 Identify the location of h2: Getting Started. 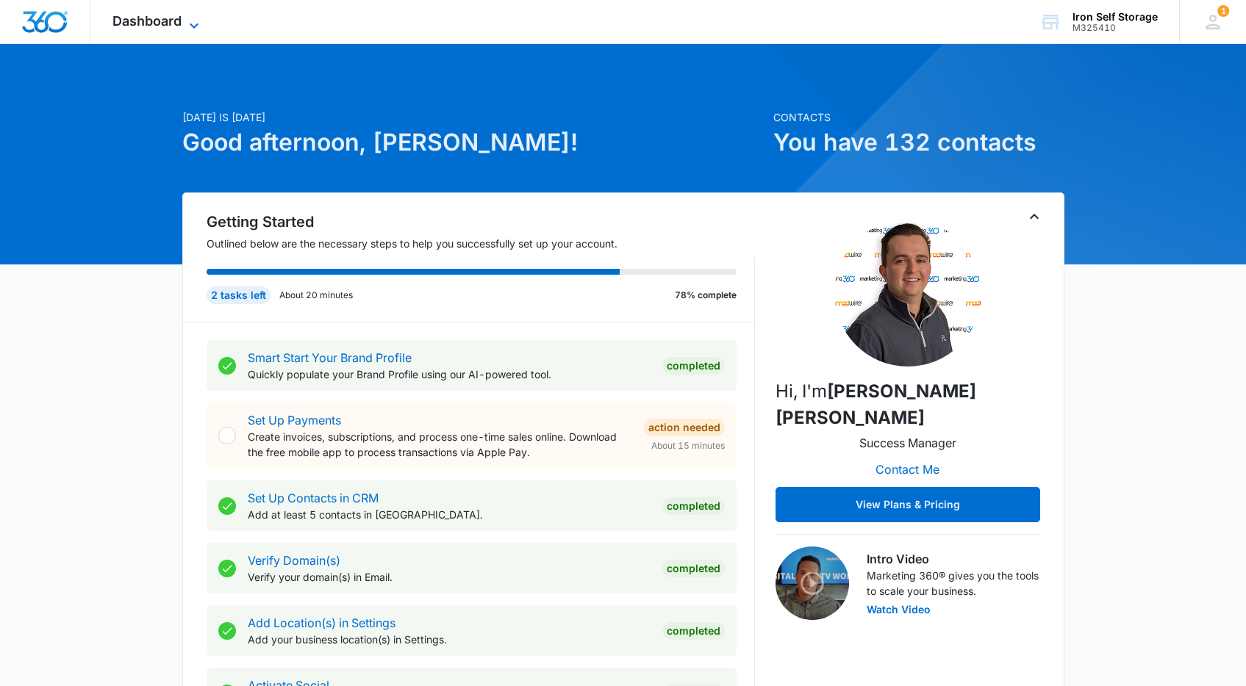
(481, 222).